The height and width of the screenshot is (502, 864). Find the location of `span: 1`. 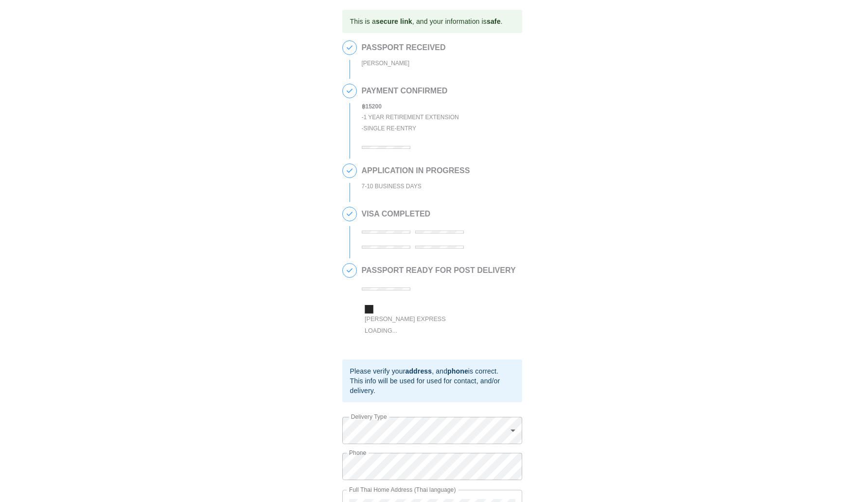

span: 1 is located at coordinates (350, 48).